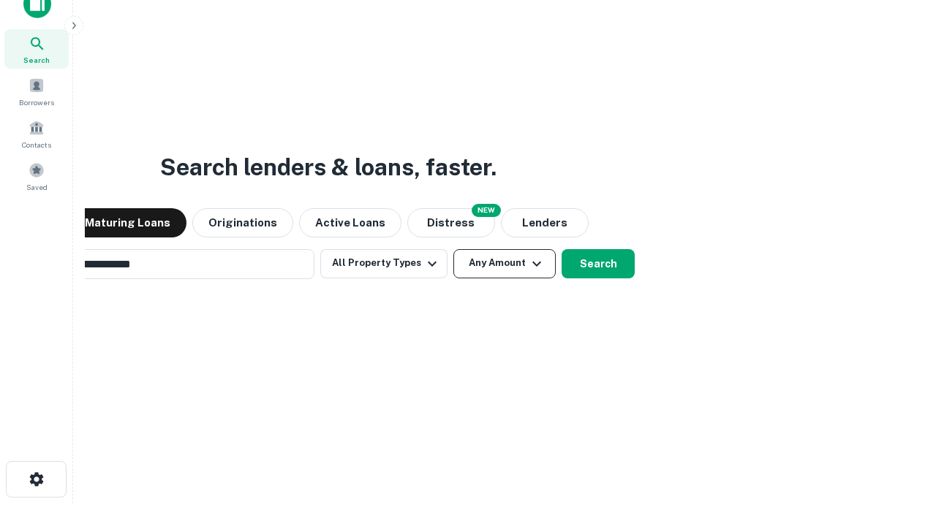  I want to click on button: Lenders, so click(544, 223).